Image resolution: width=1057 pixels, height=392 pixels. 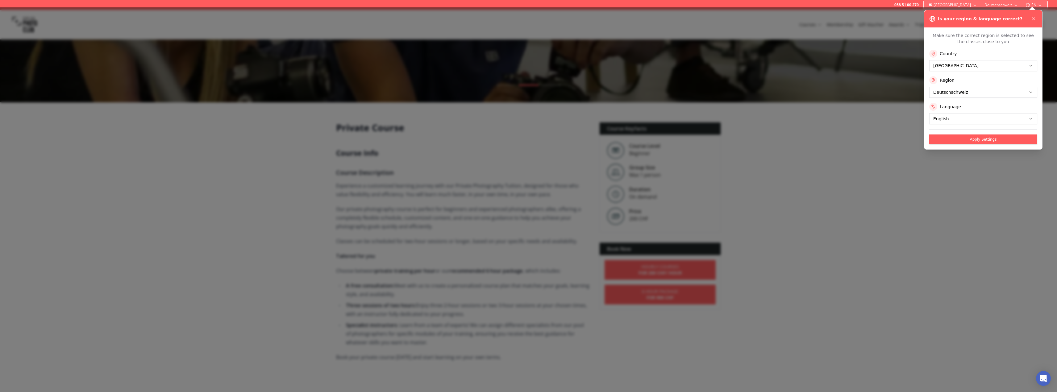 I want to click on button: EN, so click(x=1033, y=5).